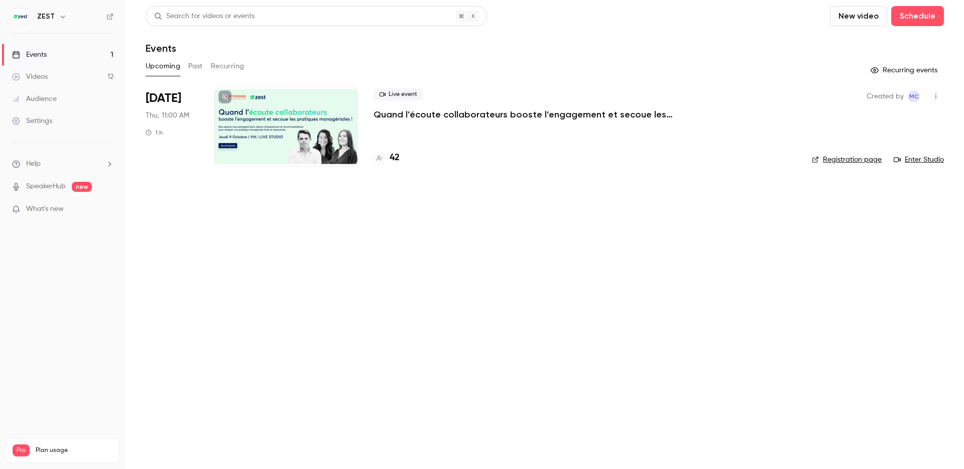  What do you see at coordinates (154, 133) in the screenshot?
I see `div: 1 h` at bounding box center [154, 133].